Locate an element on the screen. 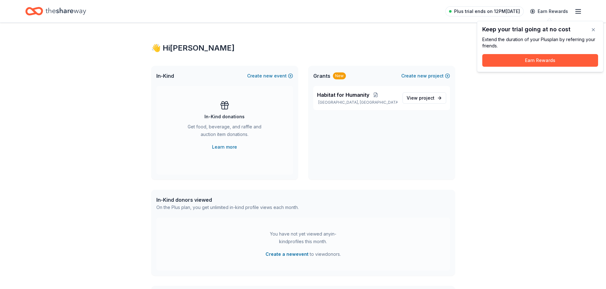  span: Habitat for Humanity is located at coordinates (343, 95).